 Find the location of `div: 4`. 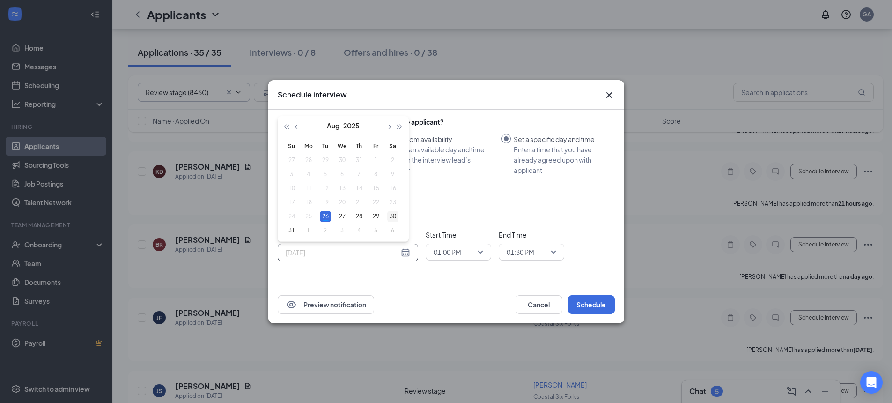

div: 4 is located at coordinates (359, 230).